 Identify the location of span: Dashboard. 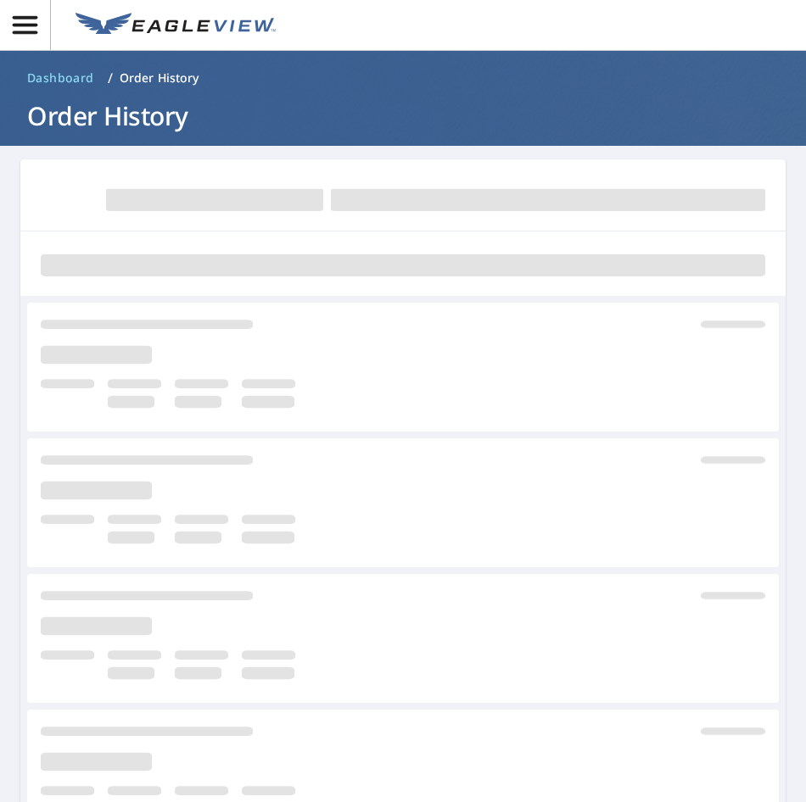
(60, 78).